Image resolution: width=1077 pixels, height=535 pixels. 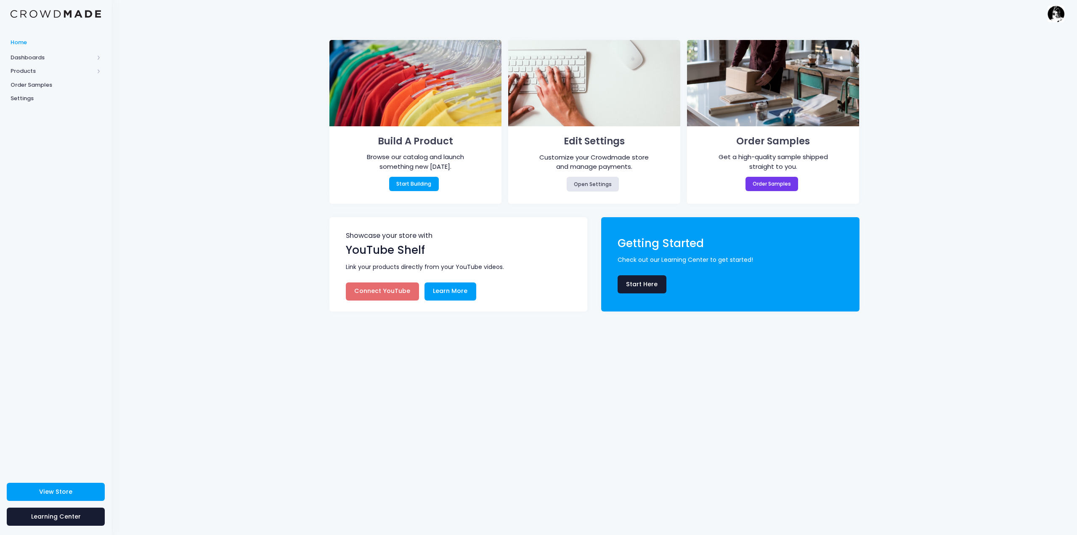 I want to click on a: View Store, so click(x=56, y=492).